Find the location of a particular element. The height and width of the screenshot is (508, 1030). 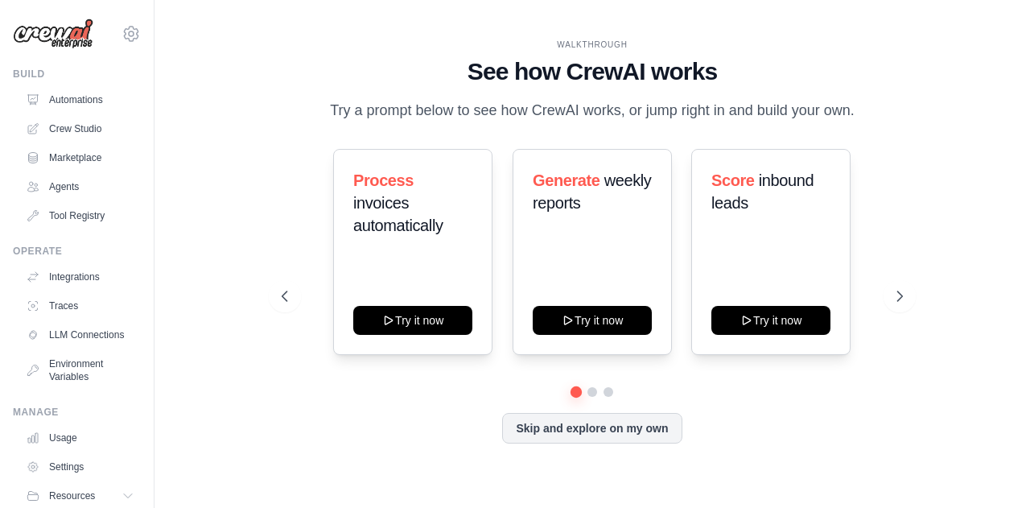

a: Crew Studio is located at coordinates (80, 129).